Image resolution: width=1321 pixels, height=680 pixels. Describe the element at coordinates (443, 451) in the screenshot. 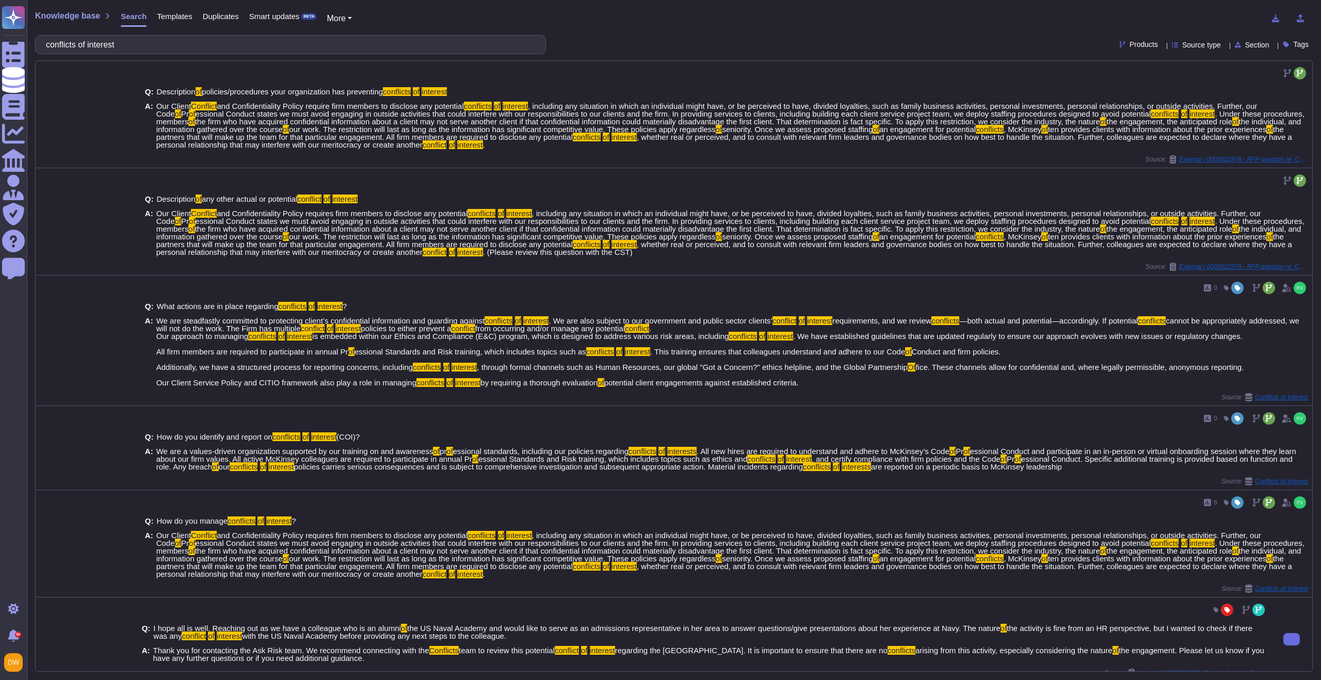

I see `span: pr` at that location.